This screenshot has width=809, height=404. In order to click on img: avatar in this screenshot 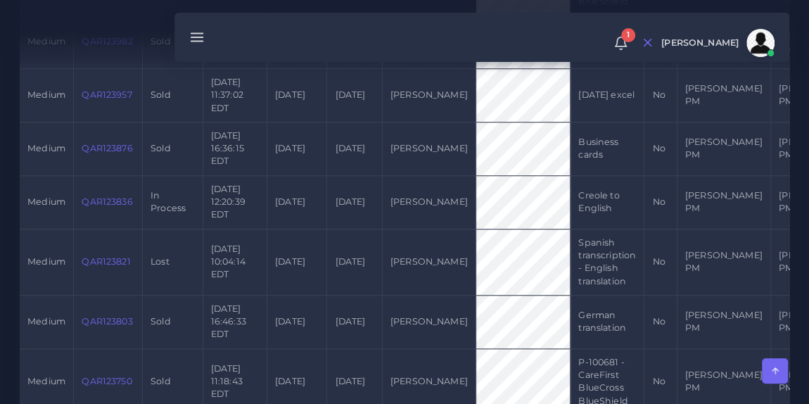, I will do `click(761, 43)`.